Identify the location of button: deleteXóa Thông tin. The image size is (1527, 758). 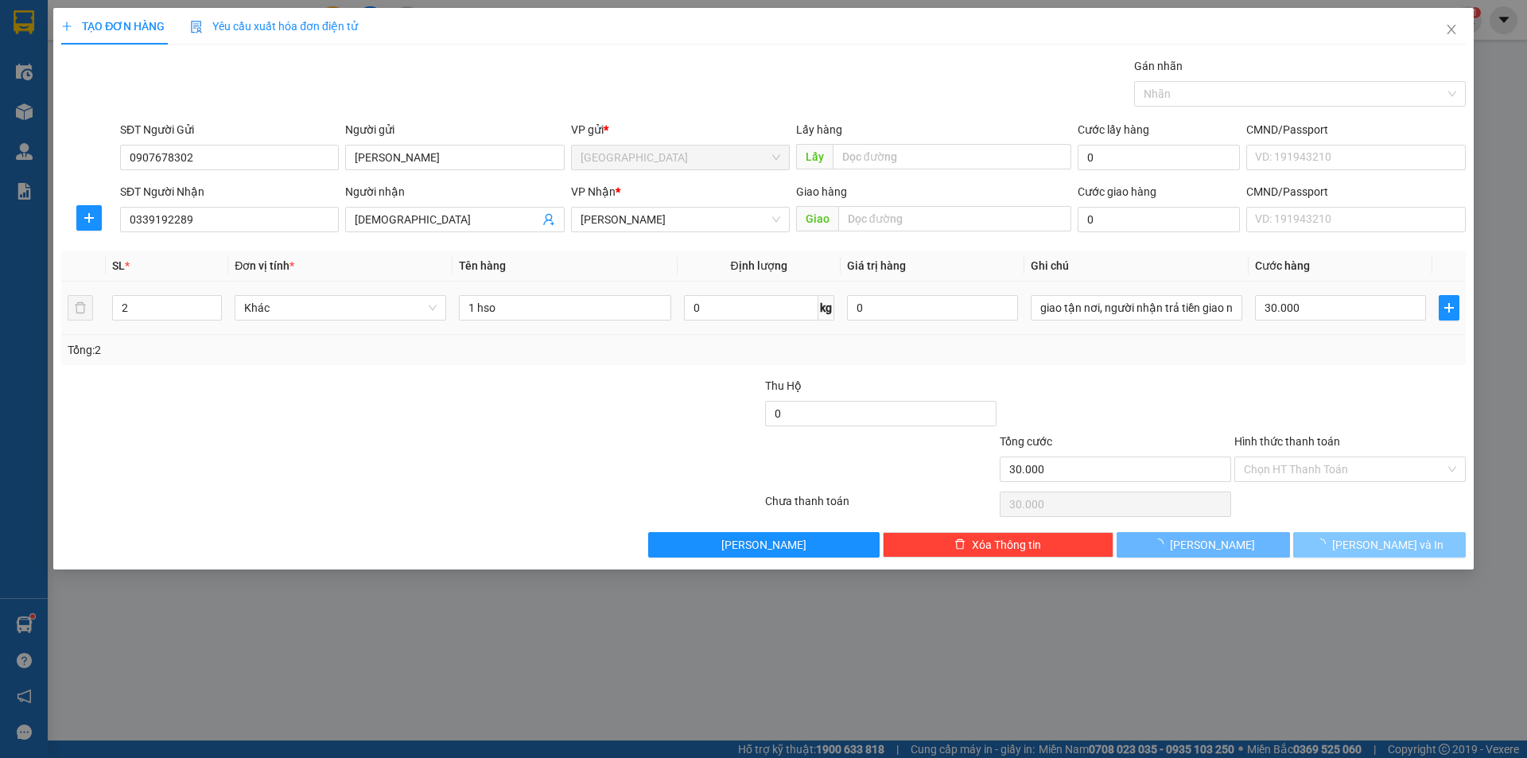
(998, 545).